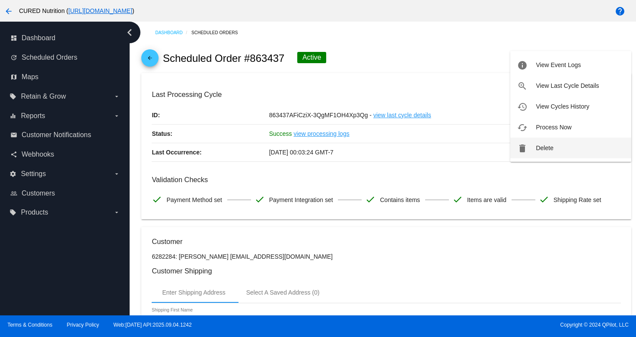 The width and height of the screenshot is (636, 337). What do you see at coordinates (545, 148) in the screenshot?
I see `span: Delete` at bounding box center [545, 148].